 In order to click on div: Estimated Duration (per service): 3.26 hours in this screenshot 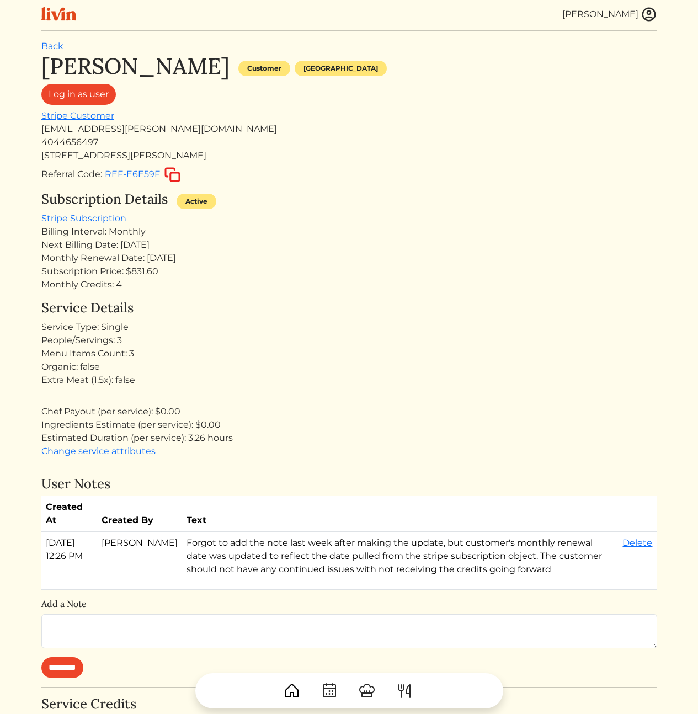, I will do `click(349, 438)`.